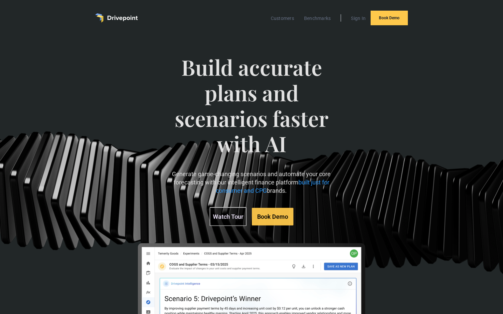 This screenshot has height=314, width=503. What do you see at coordinates (282, 18) in the screenshot?
I see `a: Customers` at bounding box center [282, 18].